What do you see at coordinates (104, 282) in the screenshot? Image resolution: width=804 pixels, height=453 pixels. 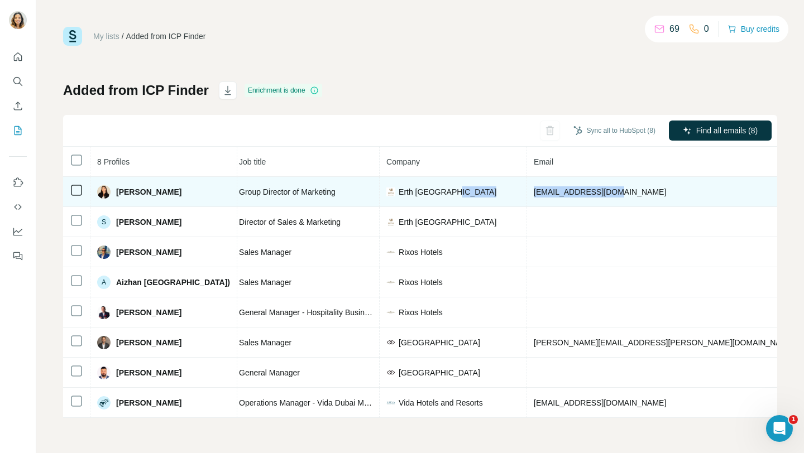 I see `div: A` at bounding box center [104, 282].